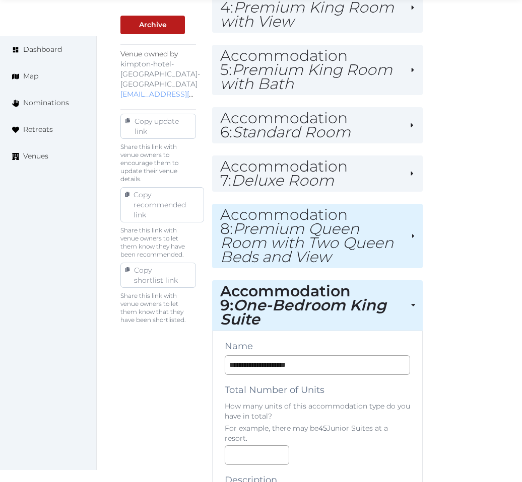  I want to click on label: Name, so click(239, 346).